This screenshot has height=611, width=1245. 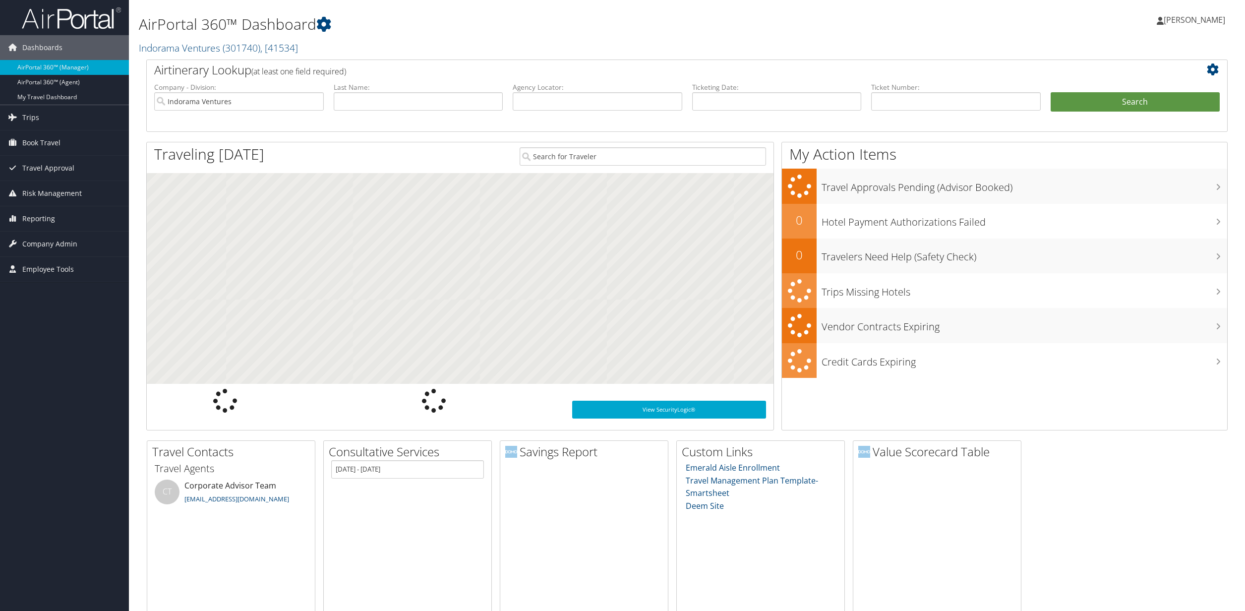 I want to click on img: airportal-logo.png, so click(x=71, y=18).